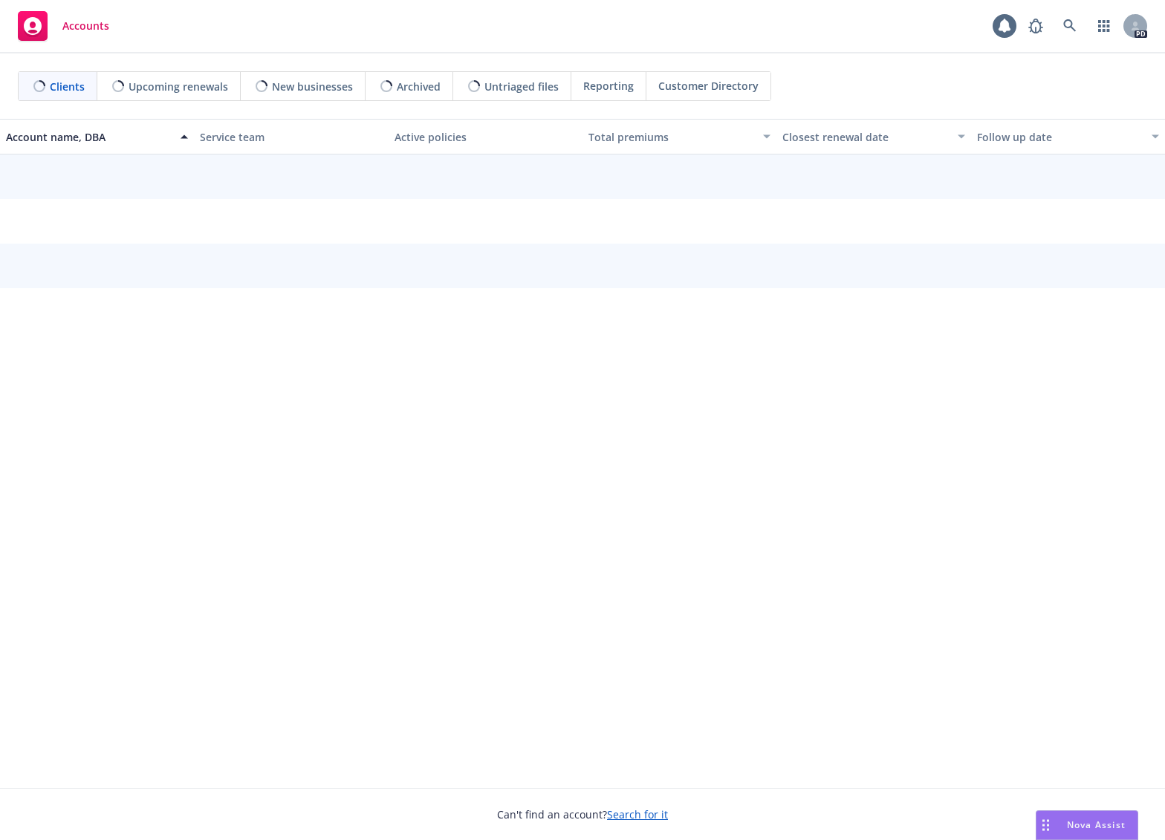 The height and width of the screenshot is (840, 1165). What do you see at coordinates (88, 137) in the screenshot?
I see `div: Account name, DBA` at bounding box center [88, 137].